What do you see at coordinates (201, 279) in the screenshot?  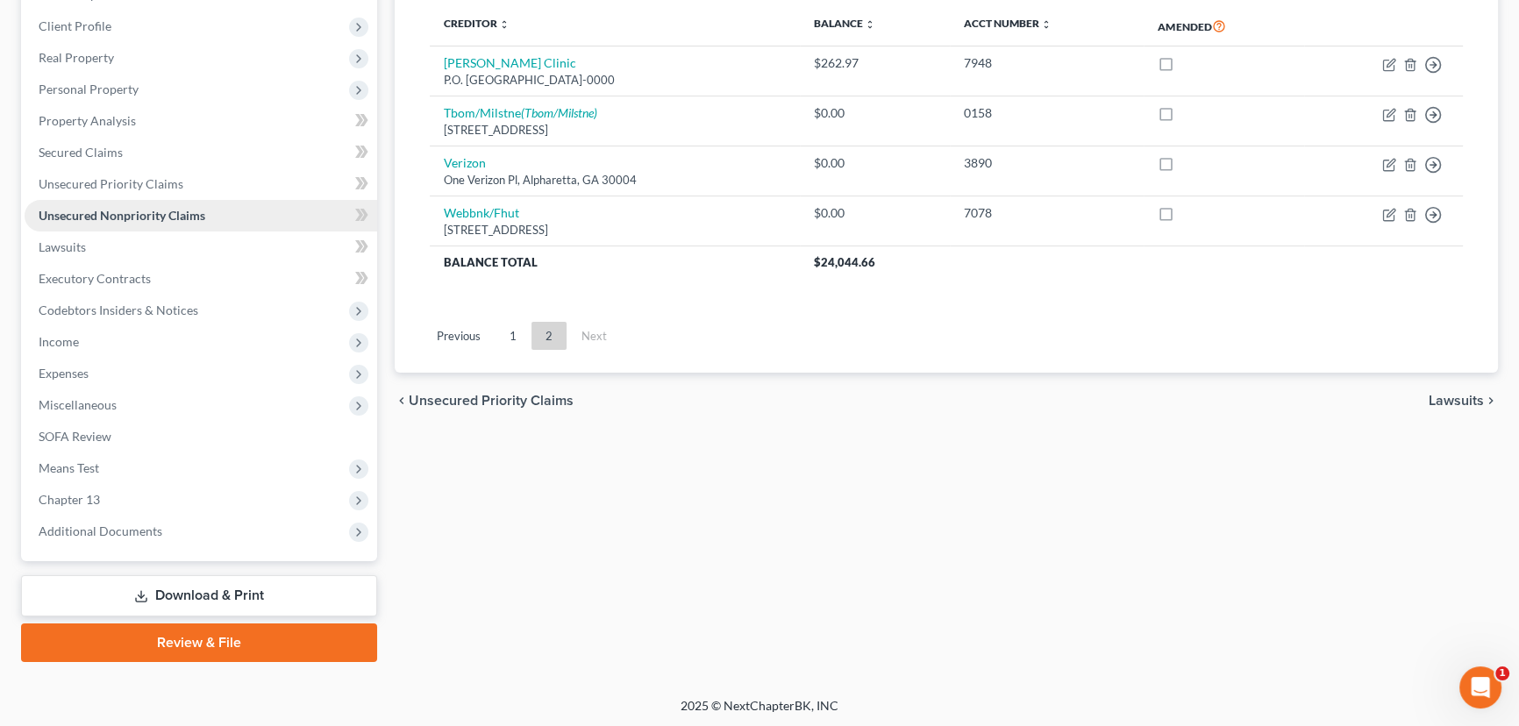 I see `a: Executory Contracts` at bounding box center [201, 279].